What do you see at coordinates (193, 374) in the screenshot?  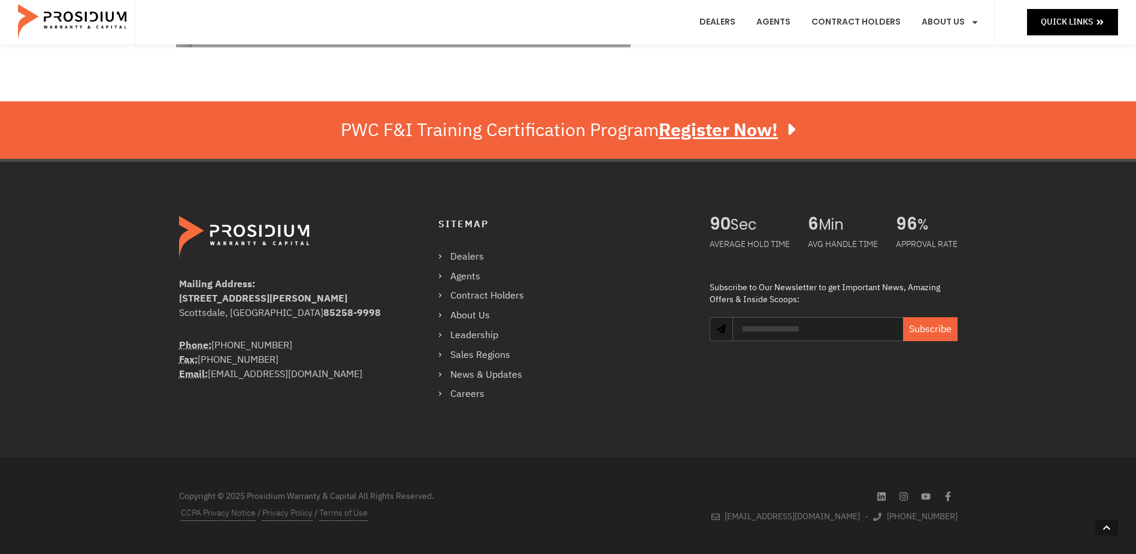 I see `strong: Email:` at bounding box center [193, 374].